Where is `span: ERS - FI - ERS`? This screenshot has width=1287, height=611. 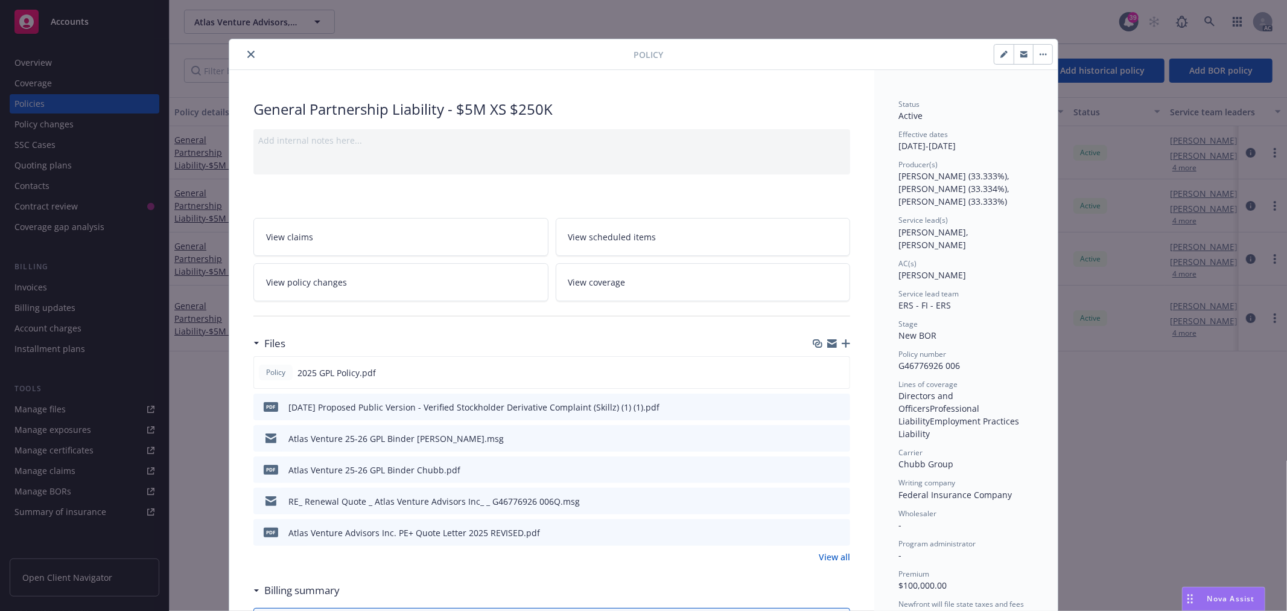
span: ERS - FI - ERS is located at coordinates (925, 305).